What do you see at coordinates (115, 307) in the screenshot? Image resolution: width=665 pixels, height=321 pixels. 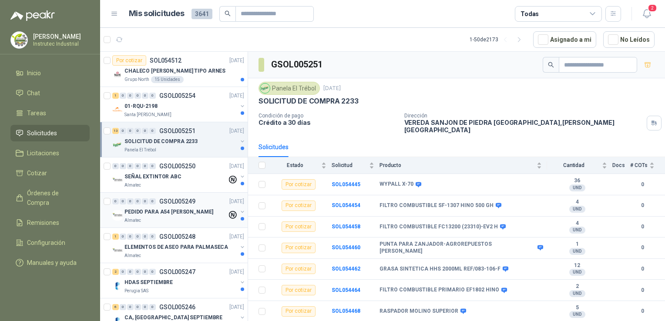 I see `div: 6` at bounding box center [115, 307].